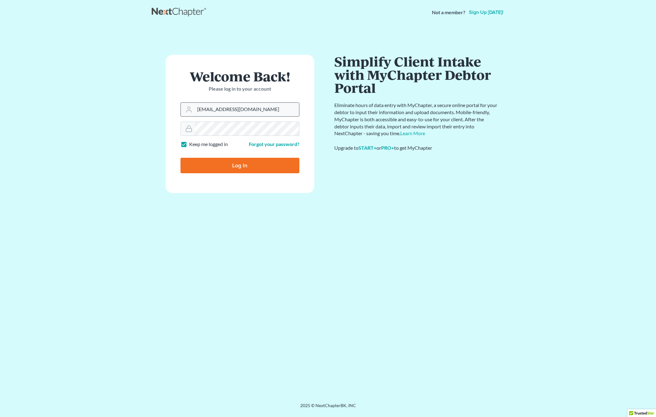  I want to click on div: 2025 © NextChapterBK, INC, so click(328, 408).